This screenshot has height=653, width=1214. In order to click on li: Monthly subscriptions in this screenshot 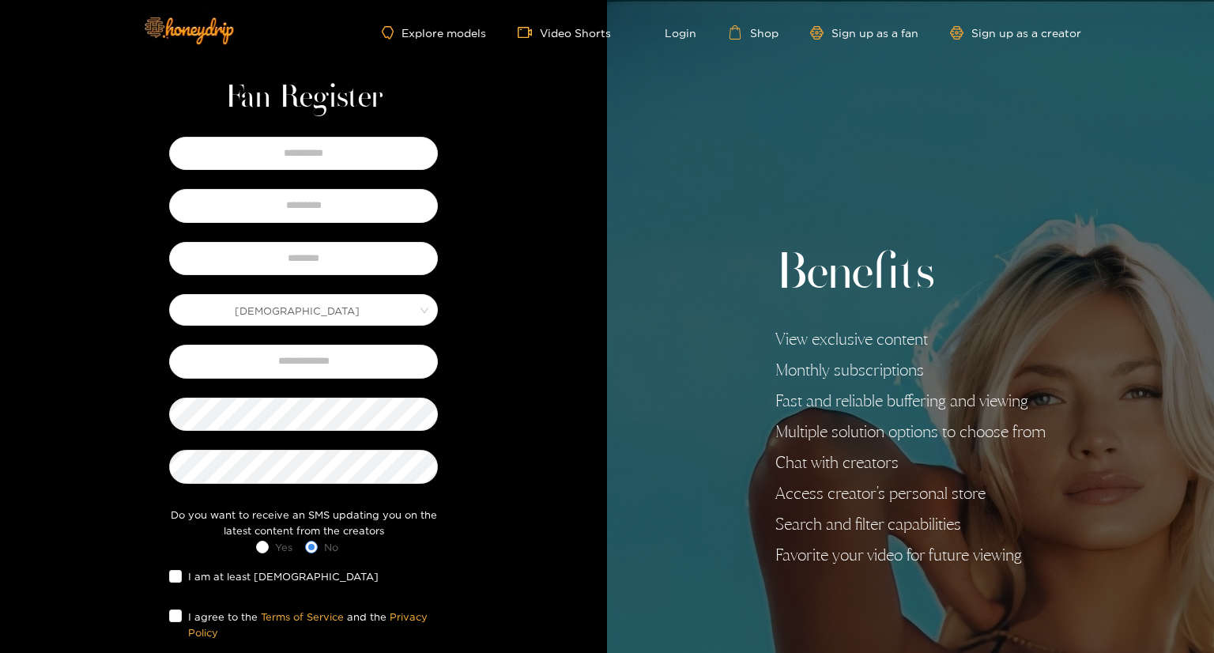, I will do `click(910, 370)`.